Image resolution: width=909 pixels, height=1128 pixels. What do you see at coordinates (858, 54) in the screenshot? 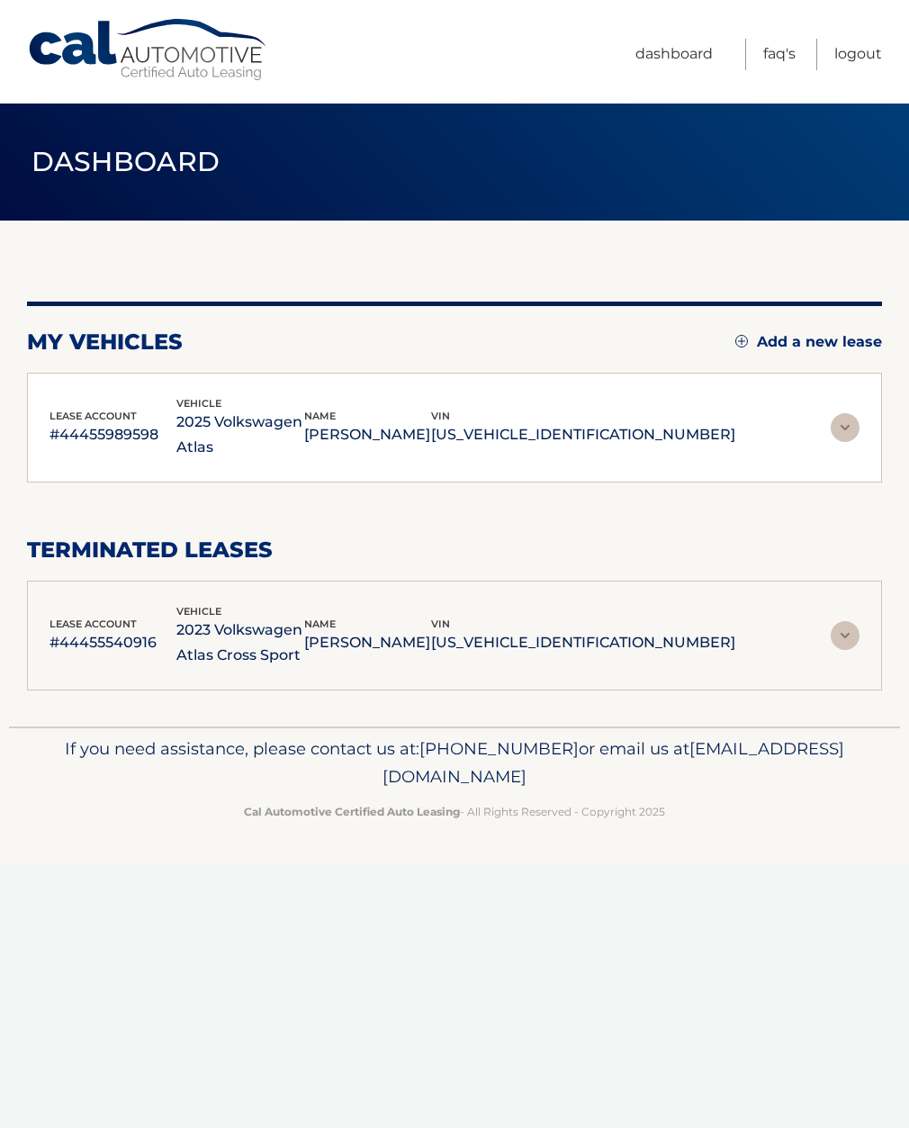
I see `a: Logout` at bounding box center [858, 54].